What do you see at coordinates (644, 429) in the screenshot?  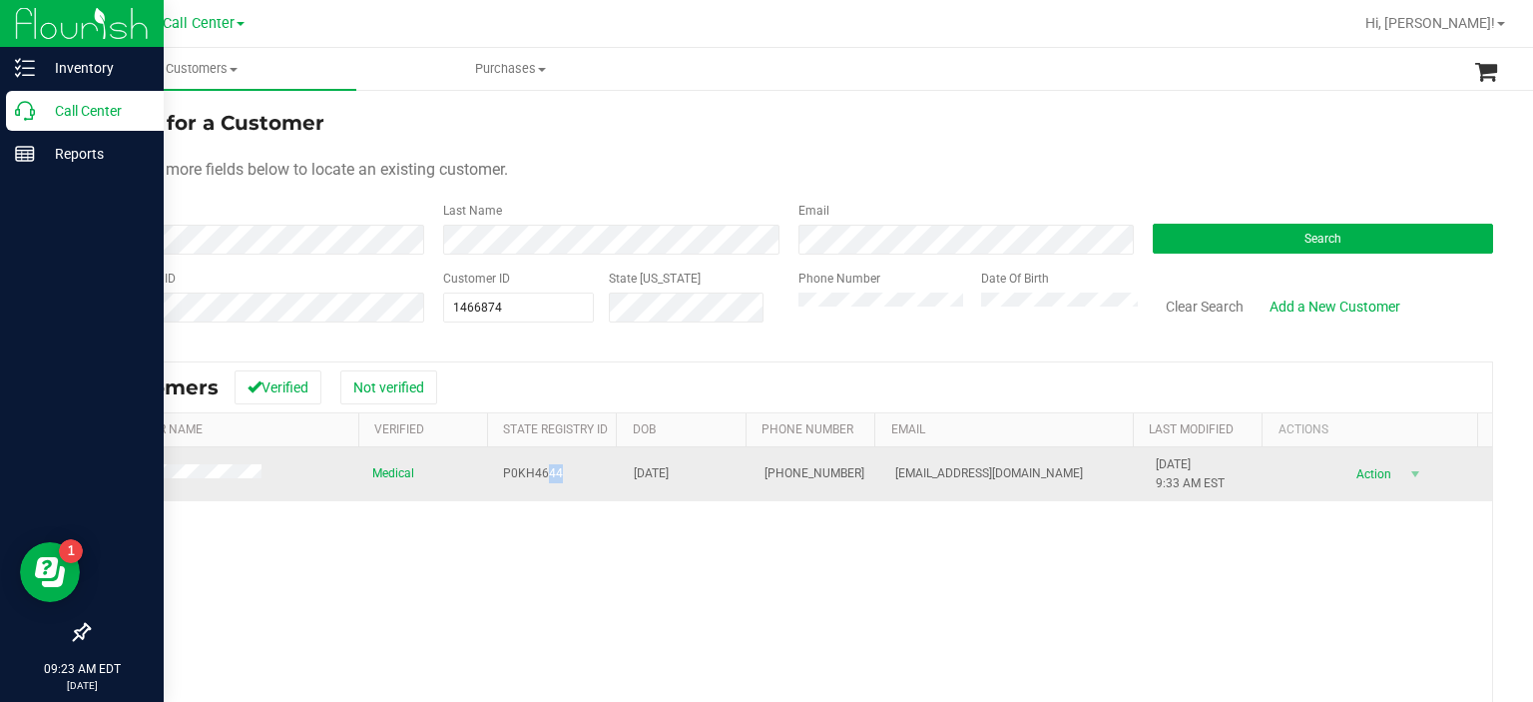 I see `a: DOB` at bounding box center [644, 429].